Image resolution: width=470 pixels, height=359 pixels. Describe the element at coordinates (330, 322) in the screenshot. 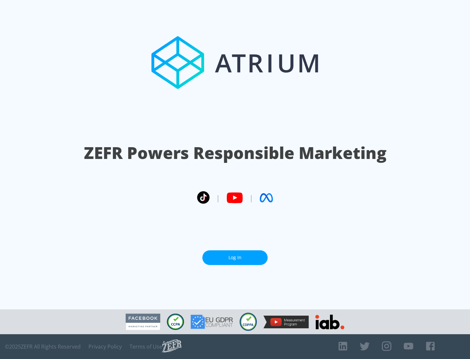

I see `img: IAB` at that location.